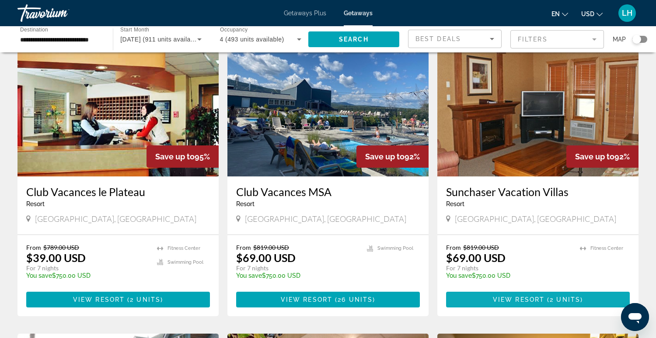 The width and height of the screenshot is (656, 338). What do you see at coordinates (355, 300) in the screenshot?
I see `span: 26 units` at bounding box center [355, 300].